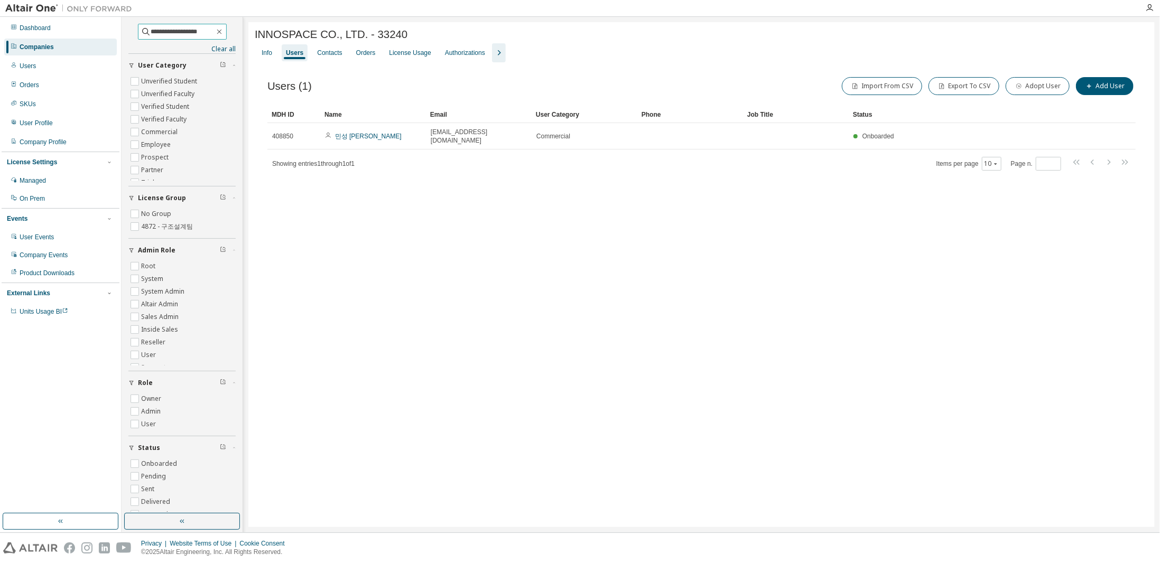 The width and height of the screenshot is (1160, 563). What do you see at coordinates (30, 548) in the screenshot?
I see `img: altair_logo.svg` at bounding box center [30, 548].